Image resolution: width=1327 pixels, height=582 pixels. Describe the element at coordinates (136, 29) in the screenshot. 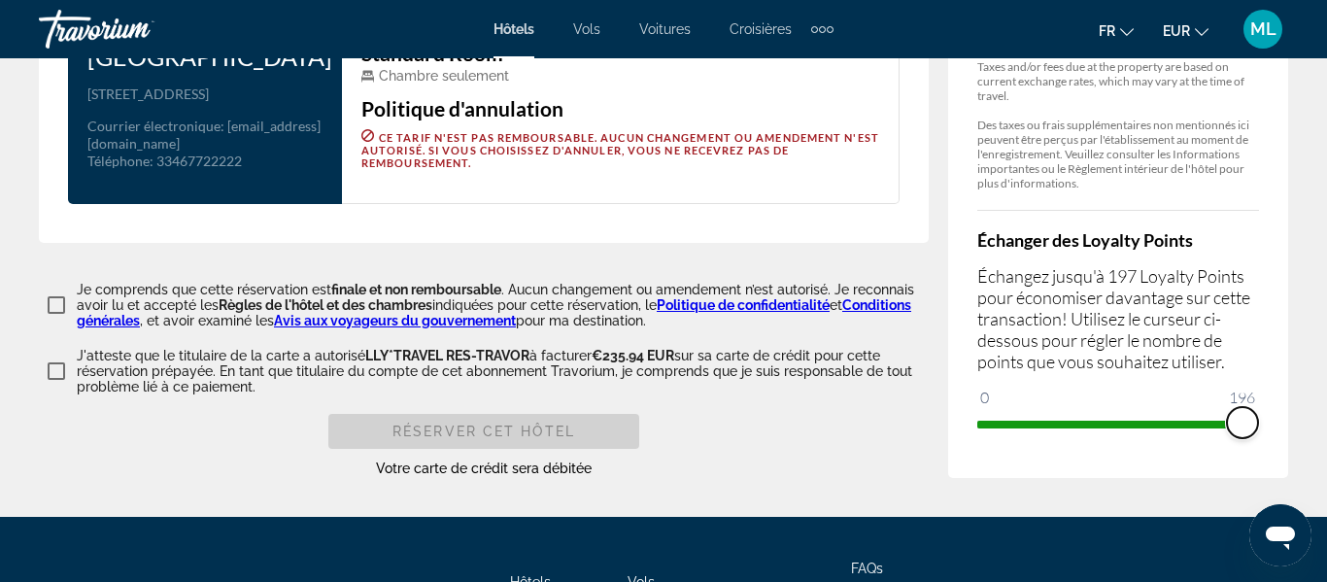

I see `a: Travorium` at that location.